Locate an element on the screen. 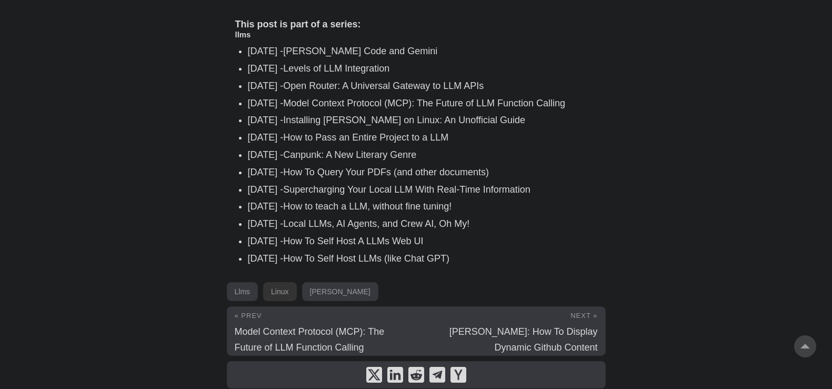 The height and width of the screenshot is (389, 832). a: Supercharging Your Local LLM With Real-Time Information is located at coordinates (407, 189).